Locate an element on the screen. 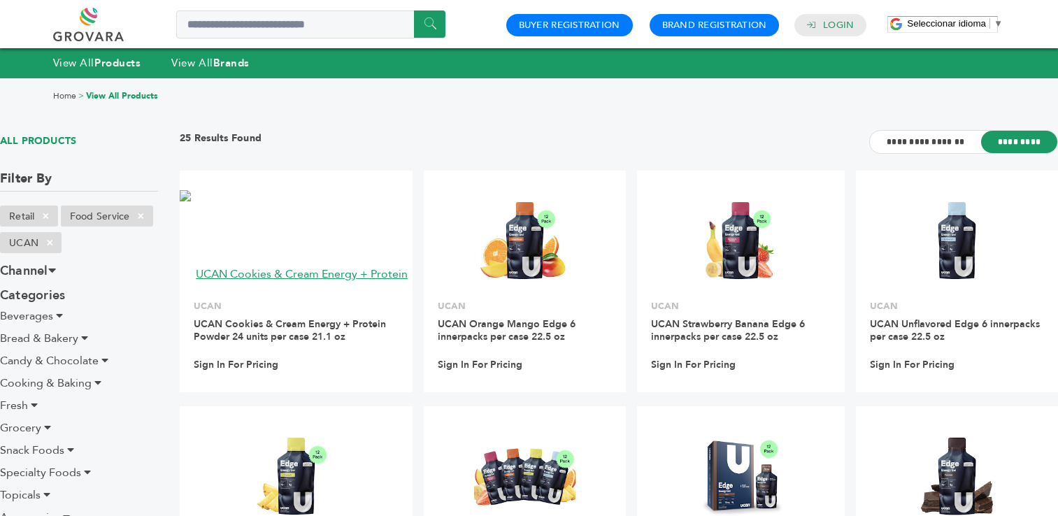  img: UCAN Strawberry Banana Edge 6 innerpacks per case 22.5 oz is located at coordinates (741, 241).